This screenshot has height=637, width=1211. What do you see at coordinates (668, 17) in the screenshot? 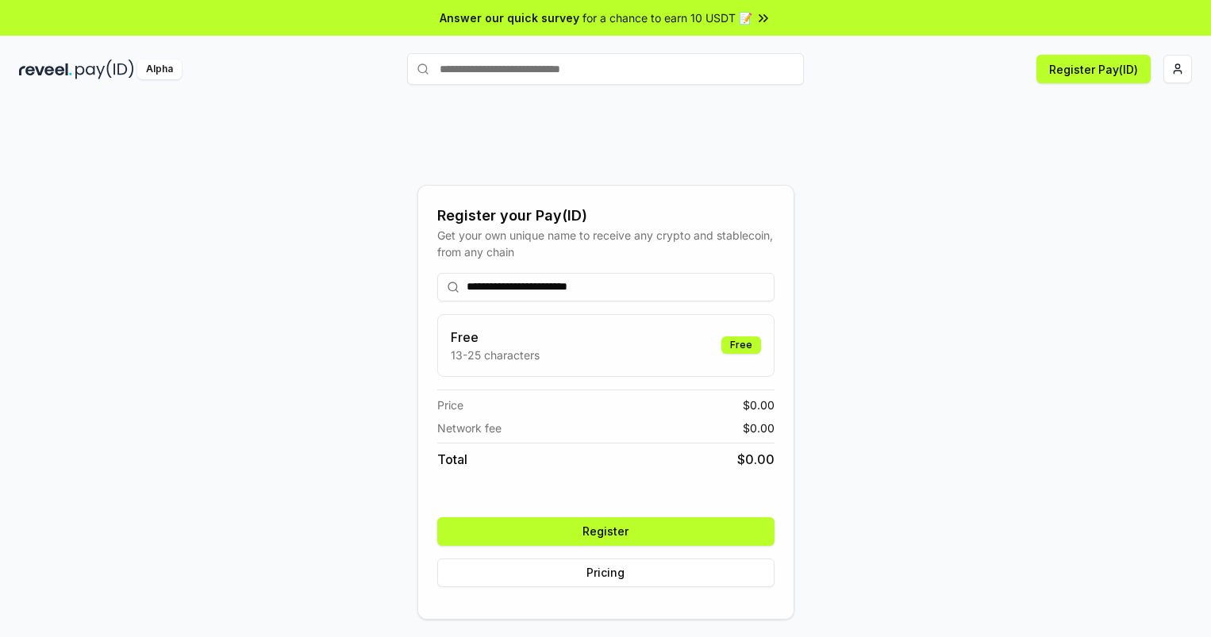
I see `span: for a chance to earn 10 USDT 📝` at bounding box center [668, 17].